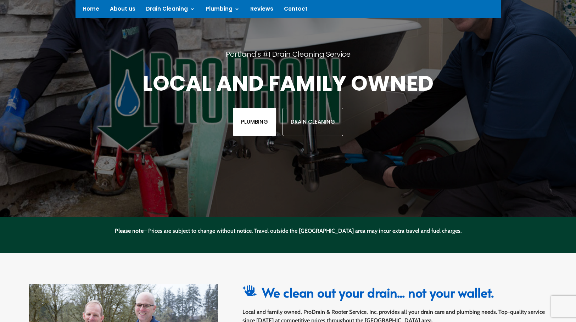 Image resolution: width=576 pixels, height=322 pixels. I want to click on div: Local and family owned, so click(288, 103).